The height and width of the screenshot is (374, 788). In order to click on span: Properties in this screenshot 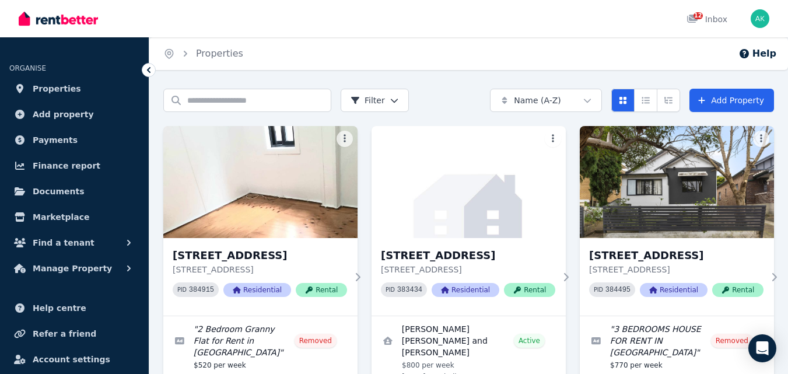, I will do `click(57, 89)`.